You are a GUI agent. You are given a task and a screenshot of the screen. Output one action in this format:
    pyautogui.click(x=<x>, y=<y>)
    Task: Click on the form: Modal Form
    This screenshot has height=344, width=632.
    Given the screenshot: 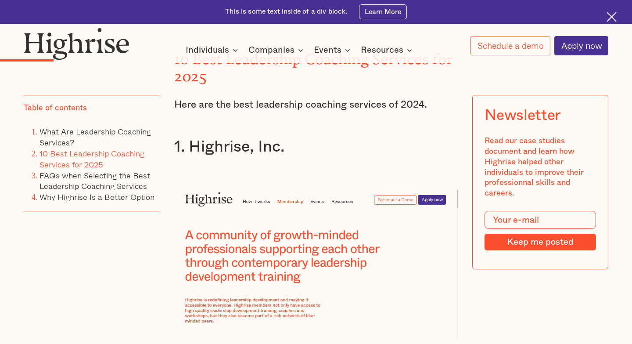 What is the action you would take?
    pyautogui.click(x=541, y=231)
    